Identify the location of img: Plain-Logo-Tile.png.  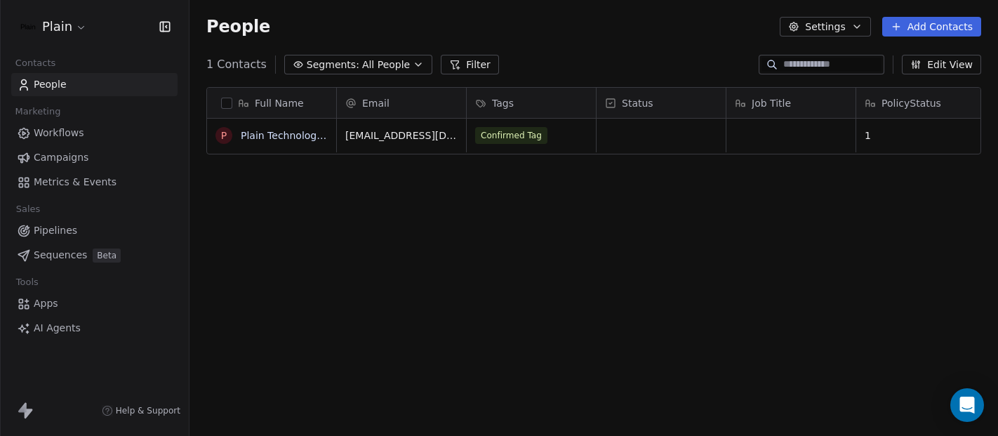
(28, 27).